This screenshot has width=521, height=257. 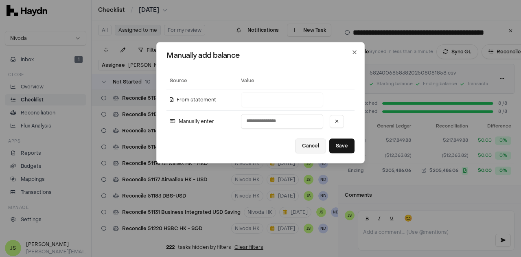 I want to click on button: Save, so click(x=342, y=146).